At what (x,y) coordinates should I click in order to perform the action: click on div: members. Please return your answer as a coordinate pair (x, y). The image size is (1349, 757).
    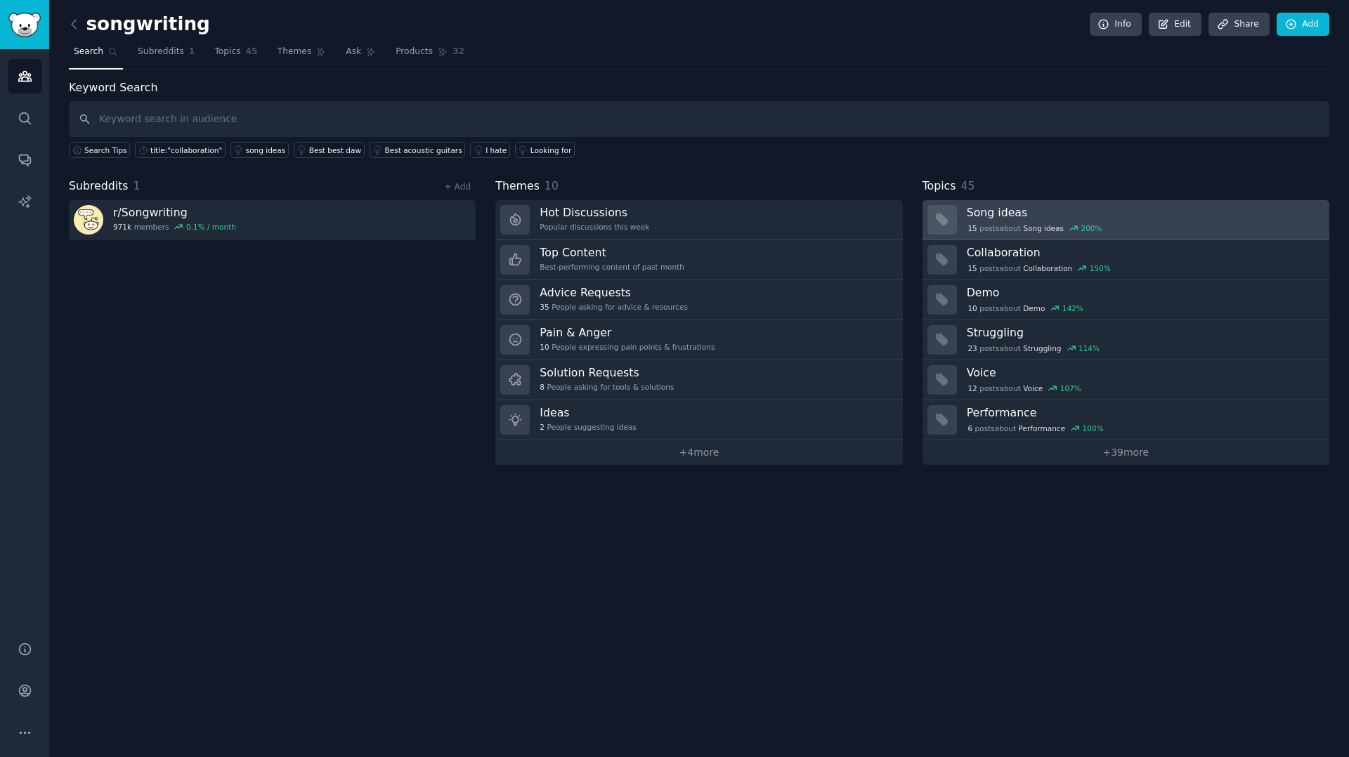
    Looking at the image, I should click on (174, 227).